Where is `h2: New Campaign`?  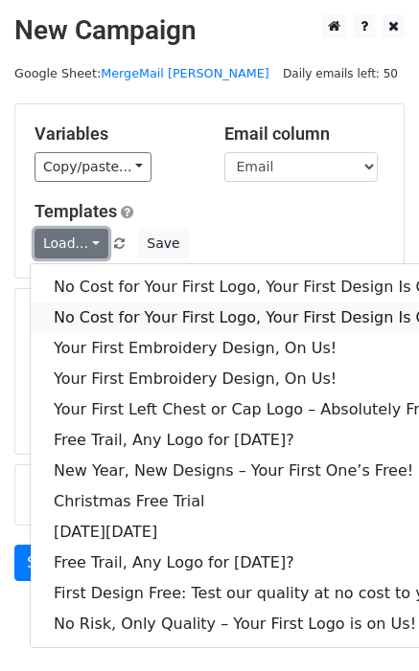 h2: New Campaign is located at coordinates (209, 31).